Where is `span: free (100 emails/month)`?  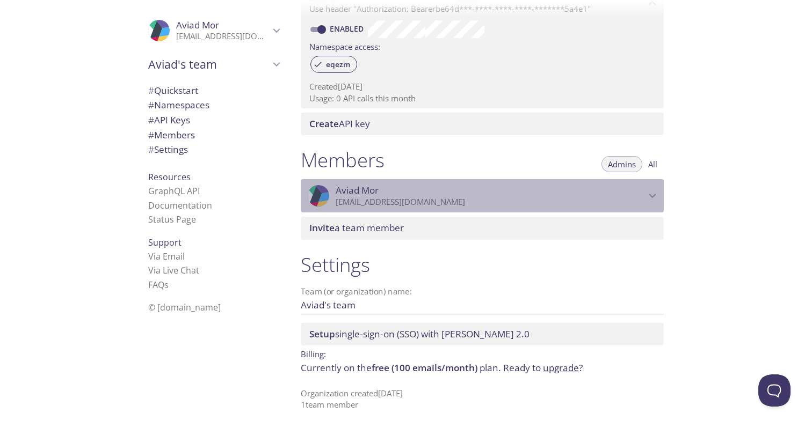
span: free (100 emails/month) is located at coordinates (424, 368).